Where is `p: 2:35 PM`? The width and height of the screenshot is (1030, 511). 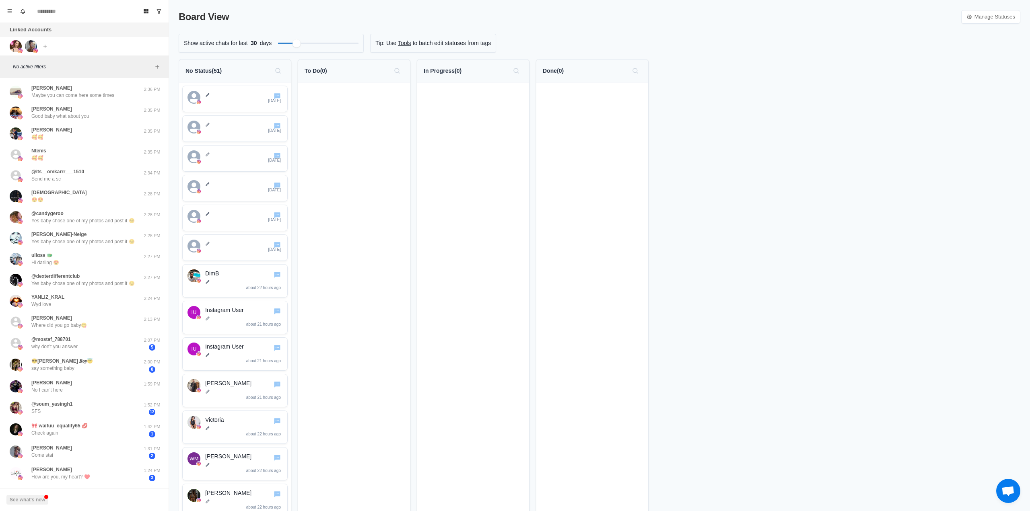
p: 2:35 PM is located at coordinates (152, 152).